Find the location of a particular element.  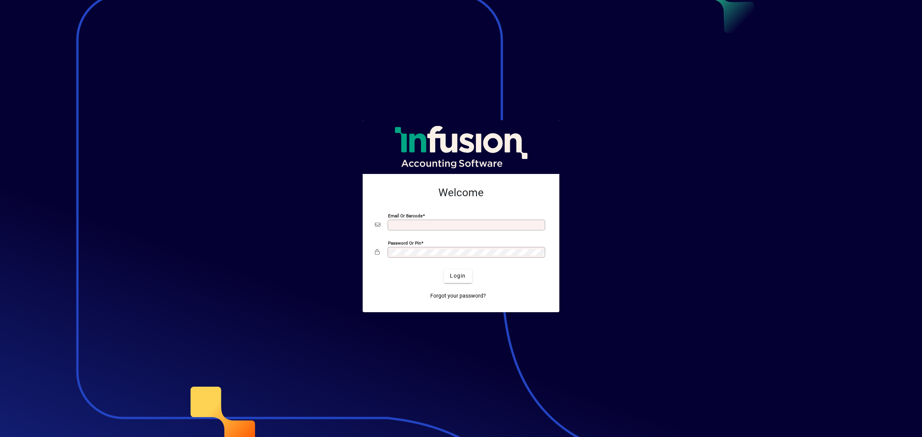

button: Login is located at coordinates (457, 276).